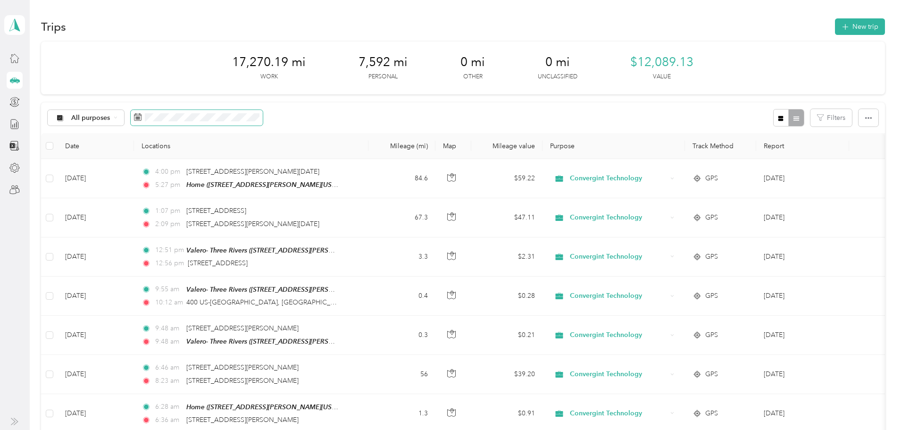 Image resolution: width=901 pixels, height=430 pixels. Describe the element at coordinates (168, 250) in the screenshot. I see `span: 12:51 pm` at that location.